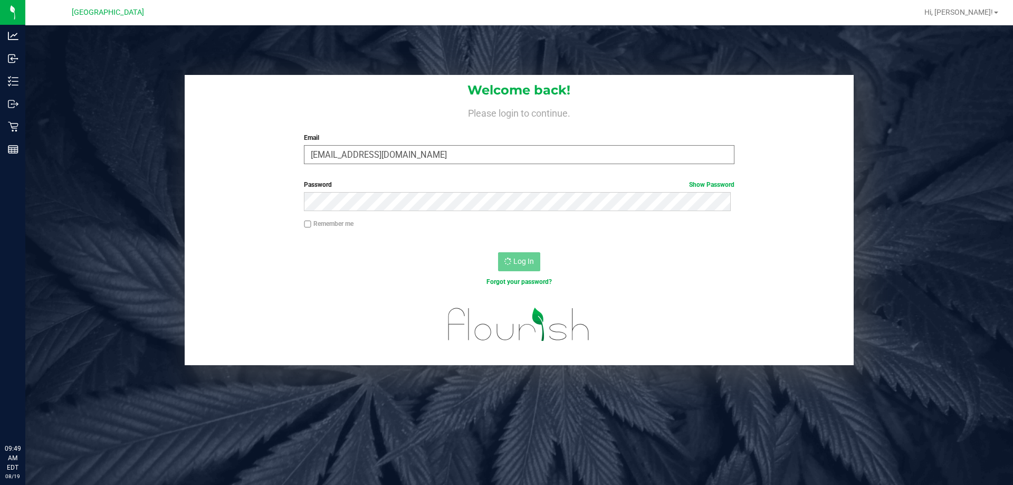  I want to click on inline-svg: Outbound, so click(13, 104).